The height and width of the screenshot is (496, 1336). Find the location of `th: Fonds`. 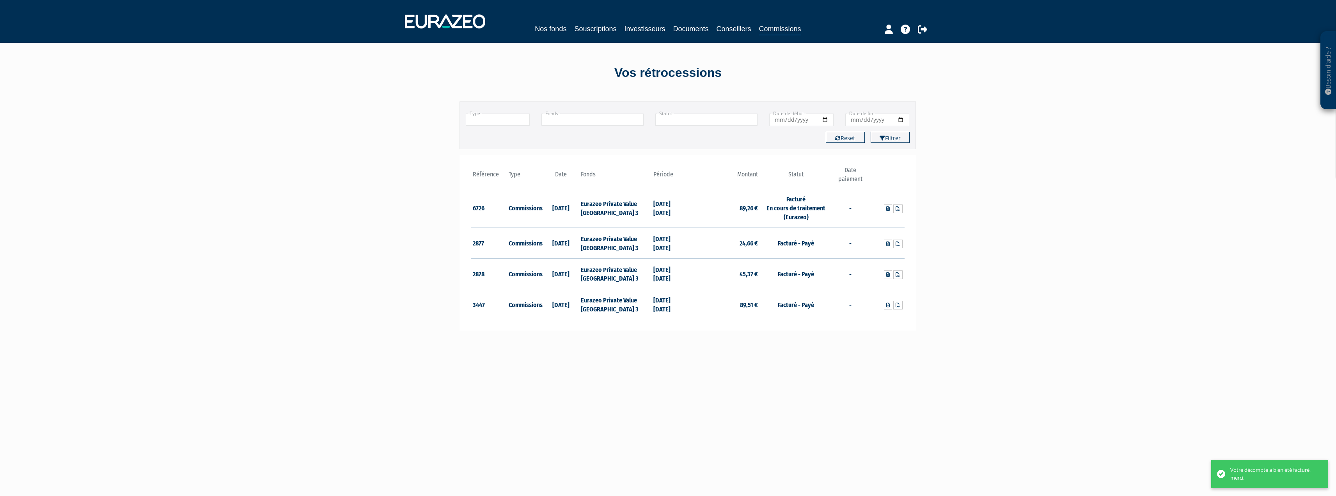

th: Fonds is located at coordinates (615, 177).